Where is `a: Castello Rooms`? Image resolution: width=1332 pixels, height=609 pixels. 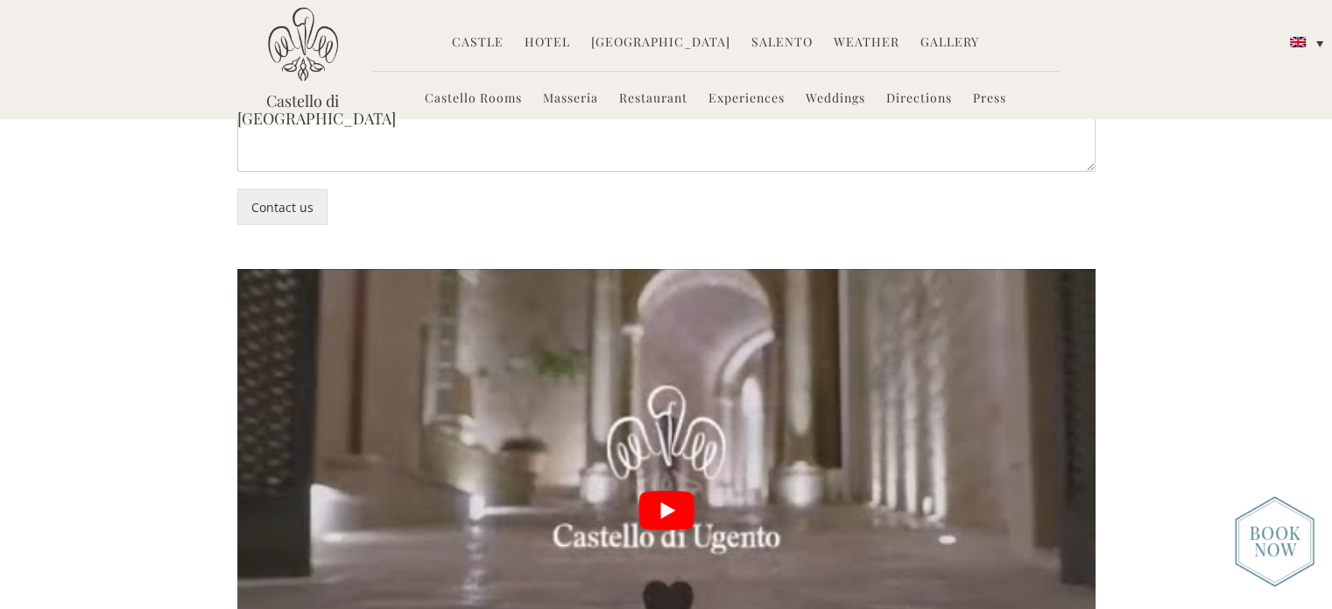
a: Castello Rooms is located at coordinates (473, 99).